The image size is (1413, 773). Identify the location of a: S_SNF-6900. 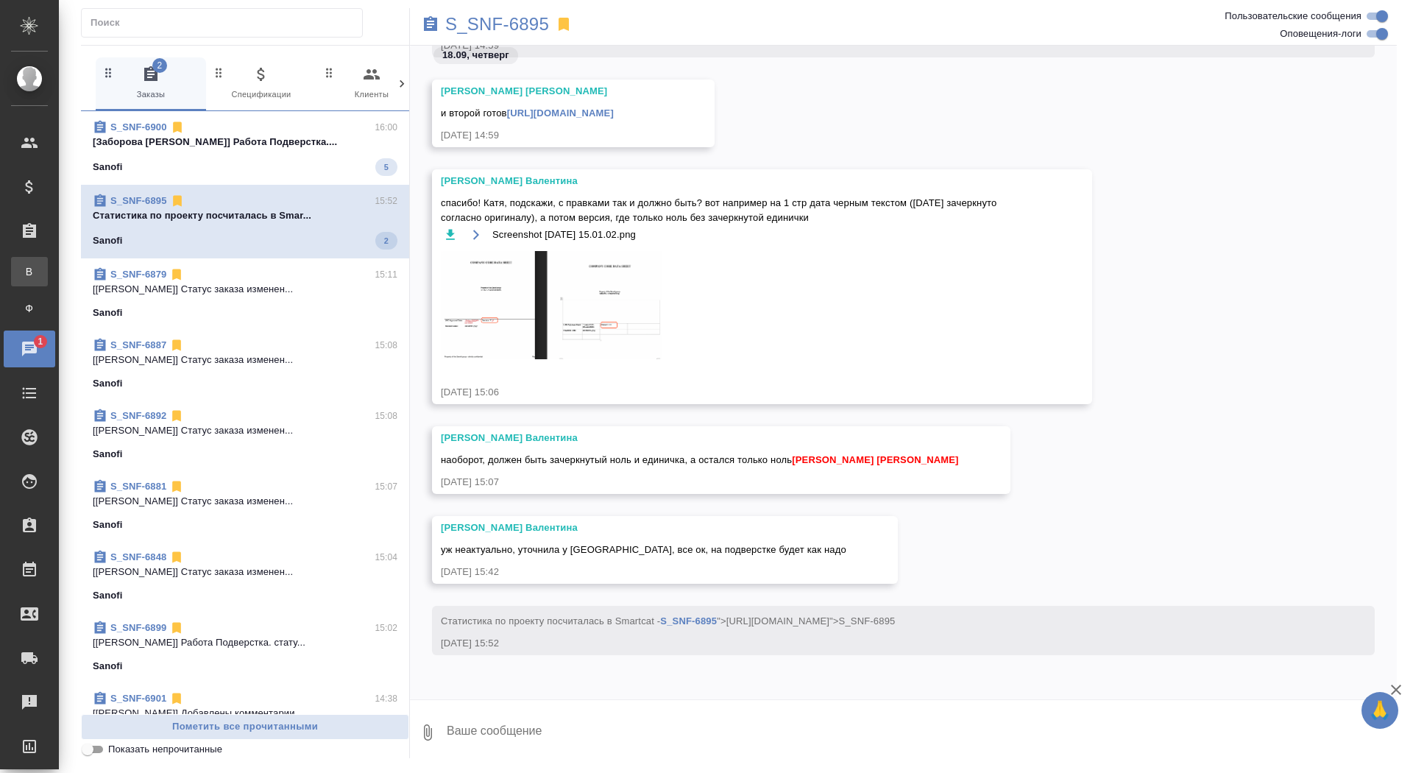
(138, 127).